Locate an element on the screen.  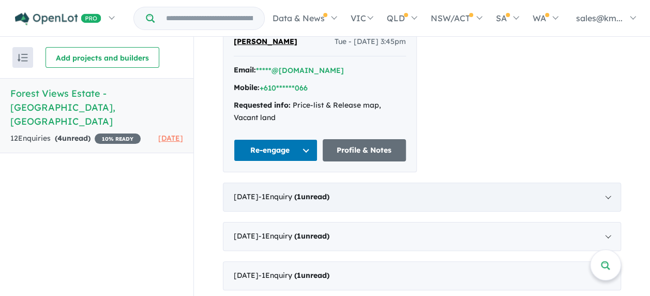
img: Openlot PRO Logo White is located at coordinates (58, 19).